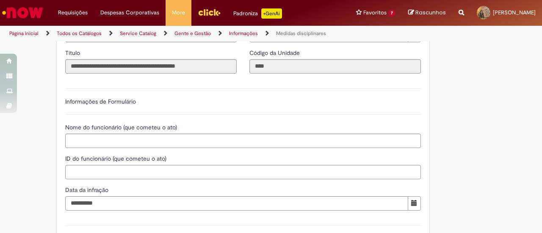 This screenshot has width=542, height=233. I want to click on a: Service Catalog, so click(138, 33).